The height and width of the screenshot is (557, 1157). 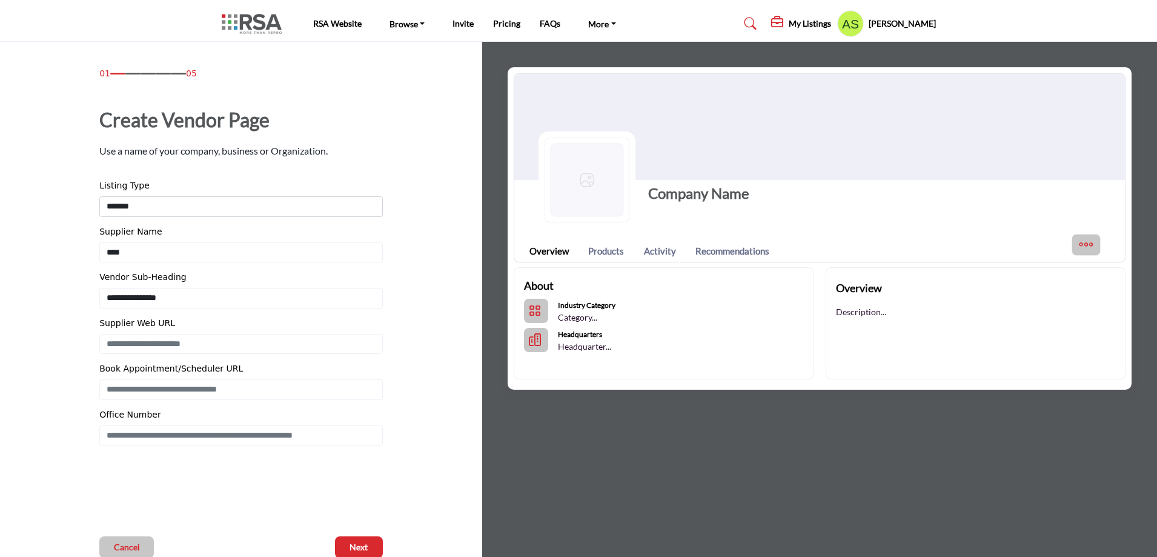 I want to click on input: Enter Book Appointment/Scheduler URL, so click(x=241, y=389).